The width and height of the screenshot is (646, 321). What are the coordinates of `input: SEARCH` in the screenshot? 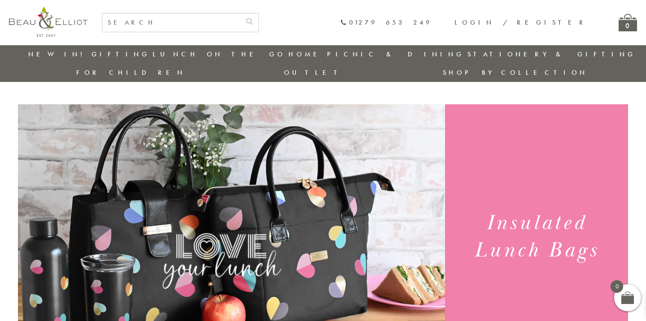 It's located at (171, 22).